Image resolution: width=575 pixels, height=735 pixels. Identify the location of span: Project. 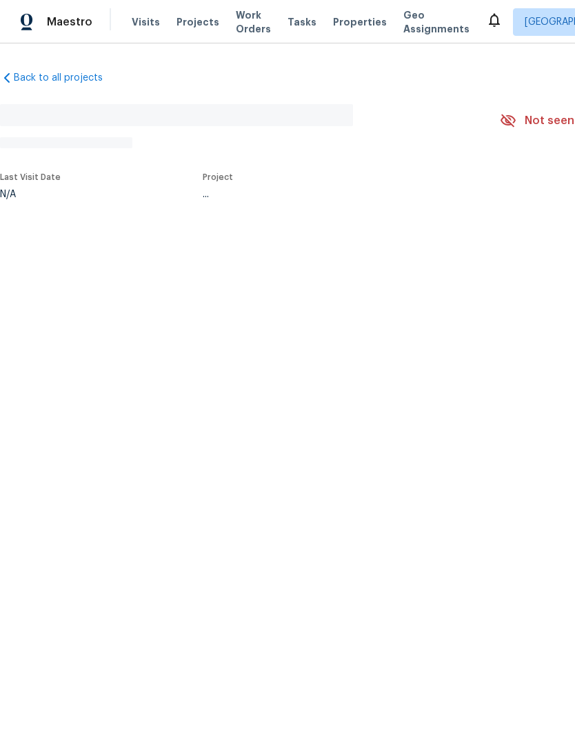
(218, 177).